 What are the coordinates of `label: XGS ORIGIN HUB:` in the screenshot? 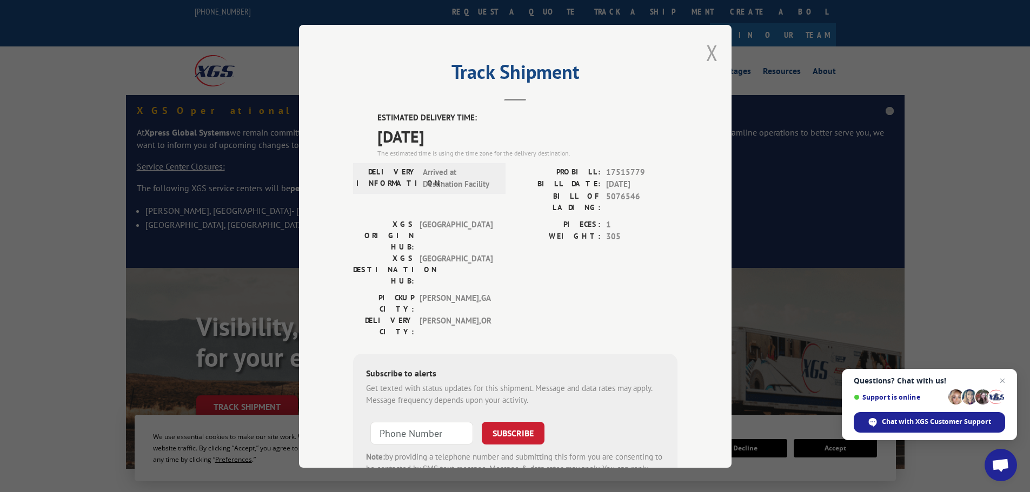 It's located at (383, 235).